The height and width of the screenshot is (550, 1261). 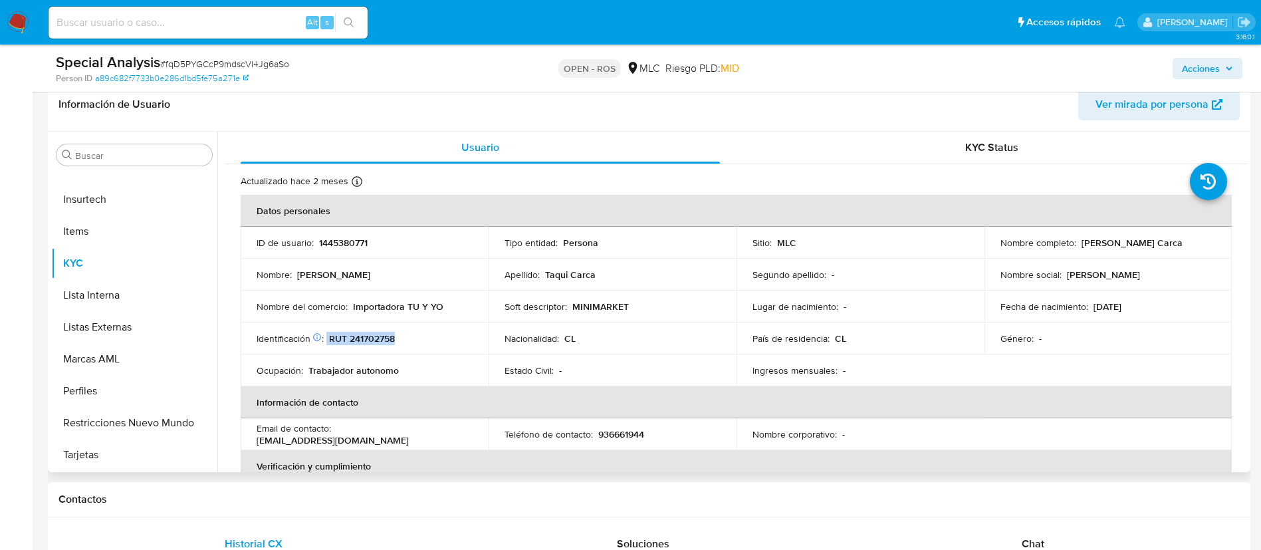 What do you see at coordinates (590, 68) in the screenshot?
I see `p: OPEN - ROS` at bounding box center [590, 68].